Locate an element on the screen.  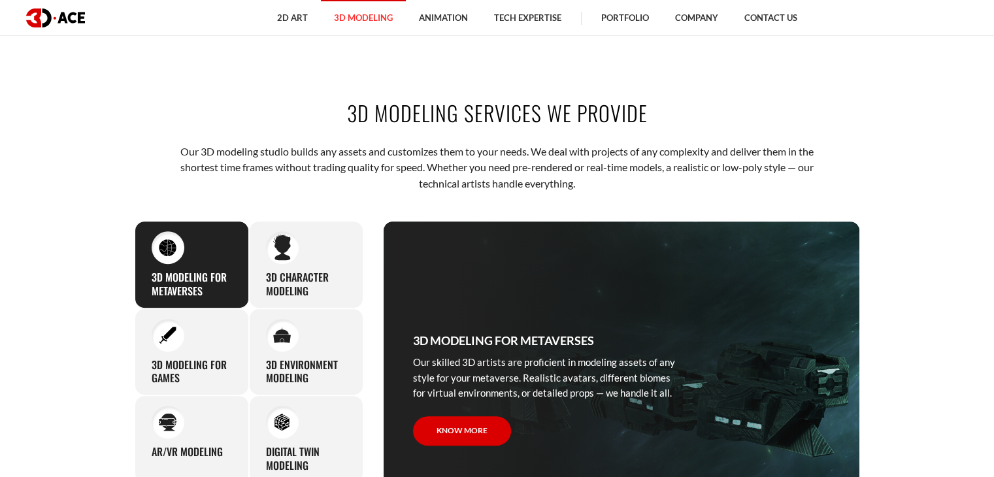
img: 3D character modeling is located at coordinates (282, 248).